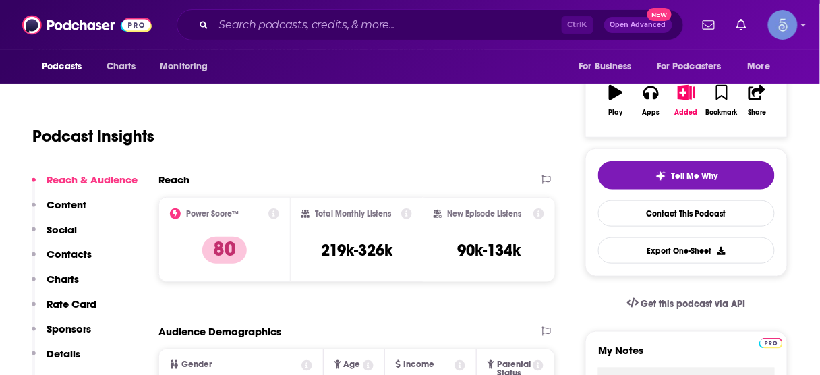 This screenshot has height=375, width=820. What do you see at coordinates (489, 250) in the screenshot?
I see `h3: 90k-134k` at bounding box center [489, 250].